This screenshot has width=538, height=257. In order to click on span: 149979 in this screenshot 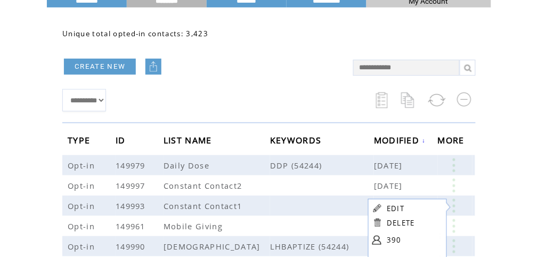, I will do `click(132, 165)`.